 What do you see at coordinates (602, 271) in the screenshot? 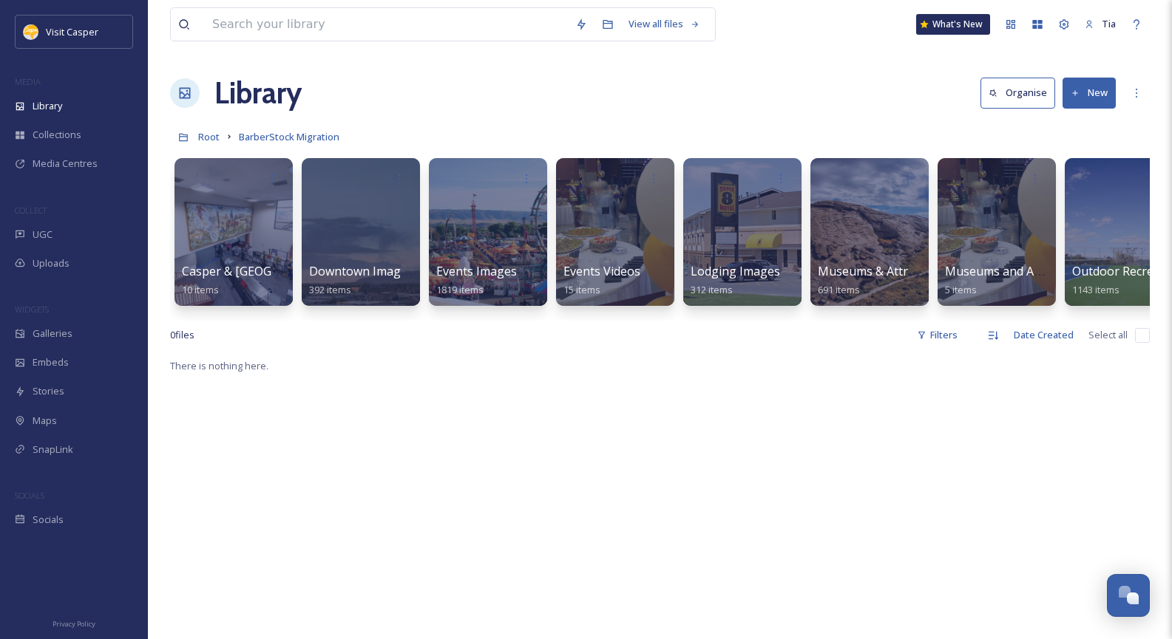
I see `span: Events Videos` at bounding box center [602, 271].